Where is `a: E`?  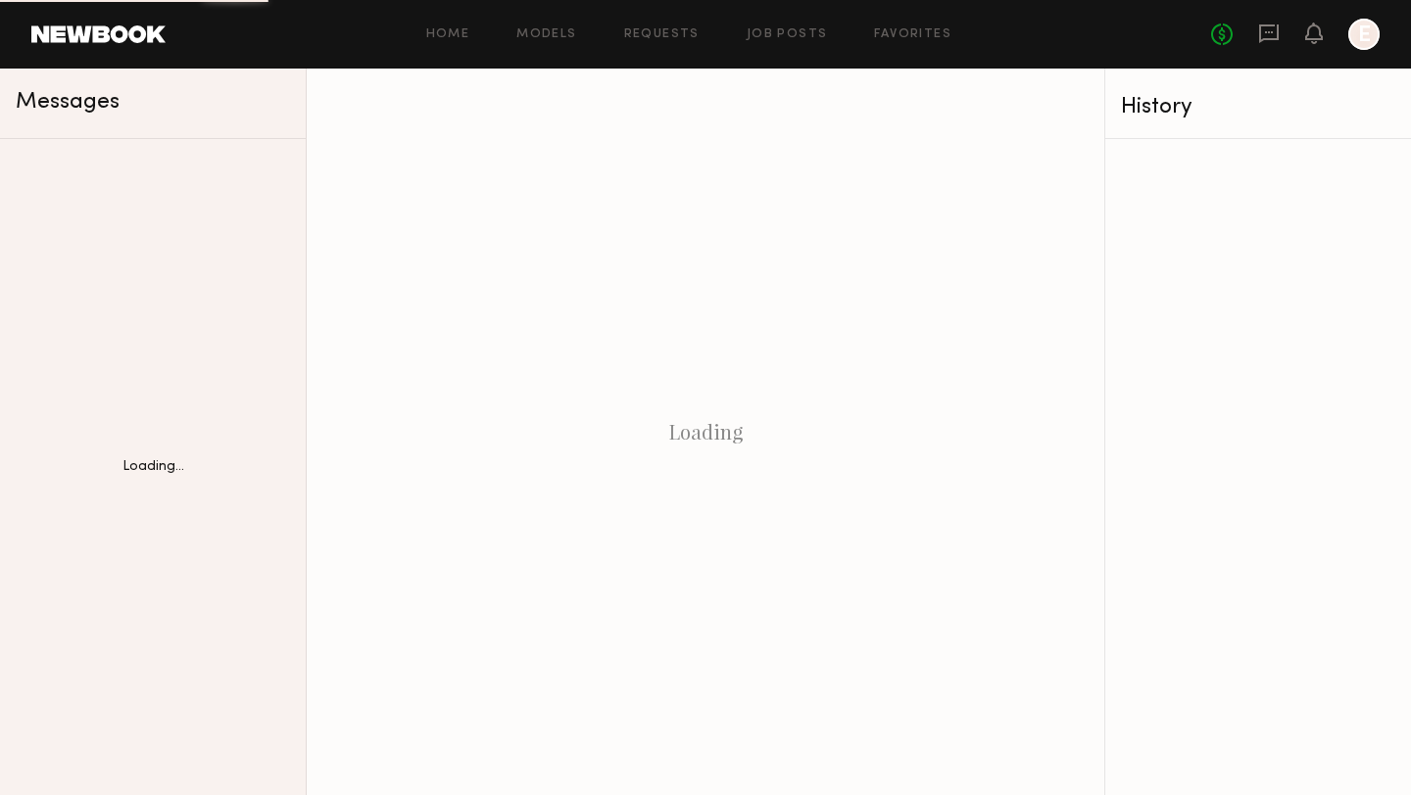
a: E is located at coordinates (1363, 34).